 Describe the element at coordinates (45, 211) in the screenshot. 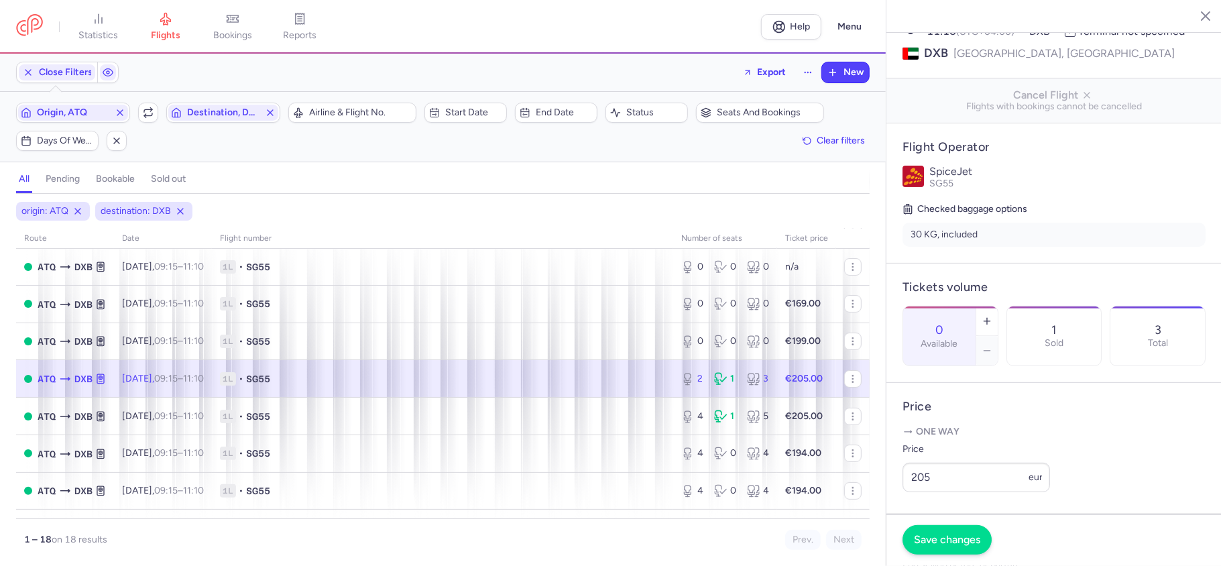

I see `span: origin: ATQ` at that location.